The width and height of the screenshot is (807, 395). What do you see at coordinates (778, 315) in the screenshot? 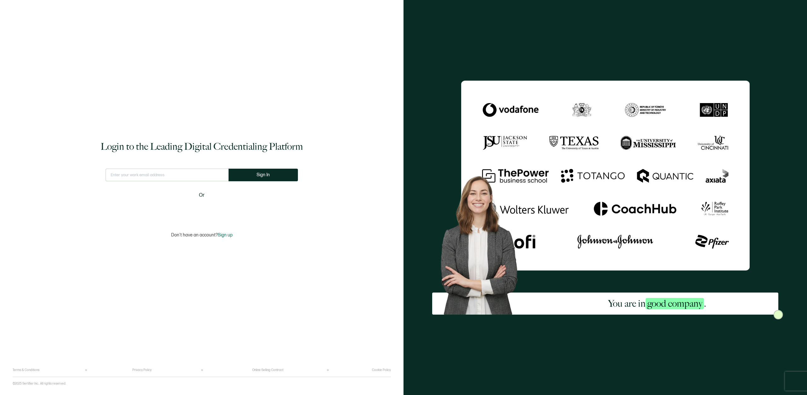
I see `img: Sertifier Login` at bounding box center [778, 315].